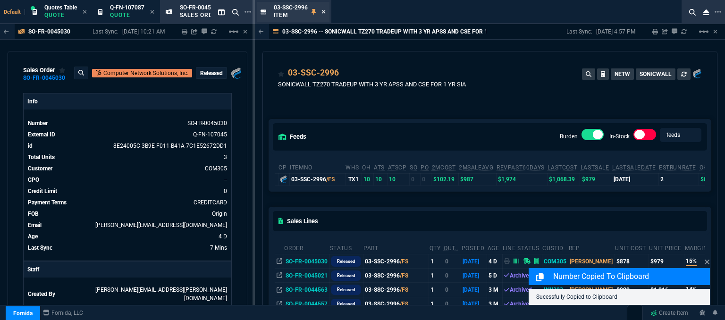 Image resolution: width=725 pixels, height=320 pixels. I want to click on p: Last Sync:, so click(581, 32).